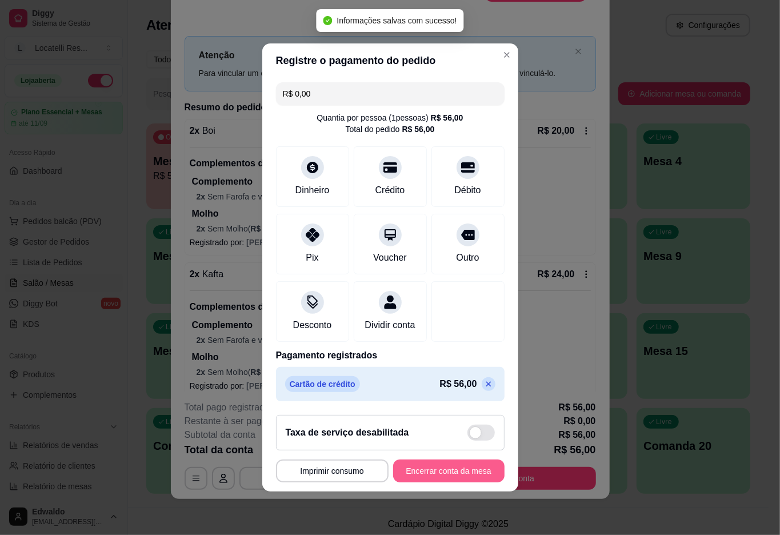 This screenshot has width=780, height=535. Describe the element at coordinates (322, 384) in the screenshot. I see `p: Cartão de crédito` at that location.